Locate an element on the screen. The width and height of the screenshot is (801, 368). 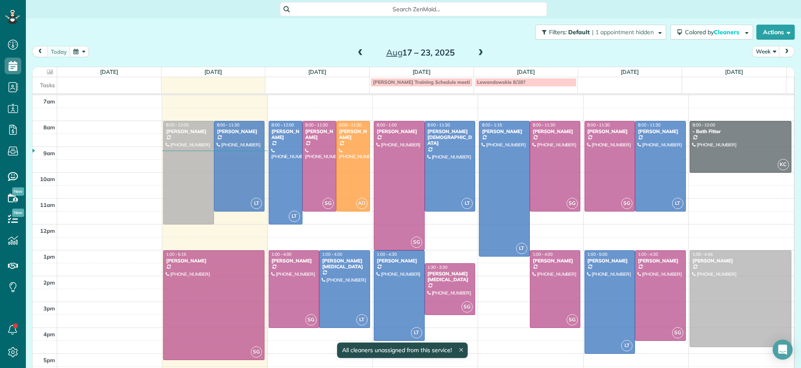
button: today is located at coordinates (59, 51).